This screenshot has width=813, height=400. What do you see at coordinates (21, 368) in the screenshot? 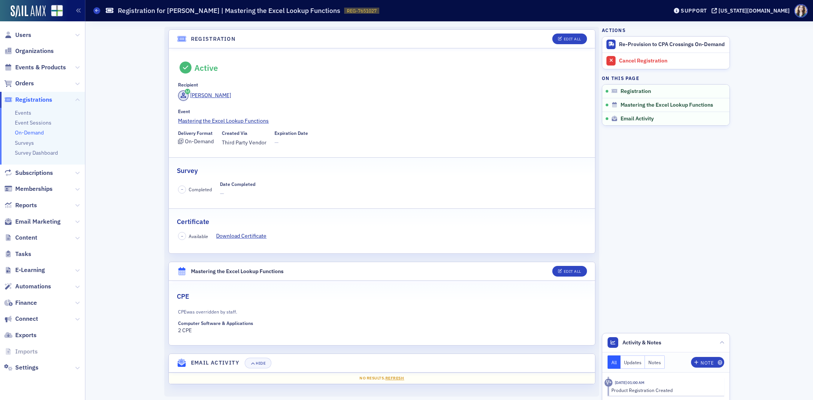
I see `a: Settings` at bounding box center [21, 368].